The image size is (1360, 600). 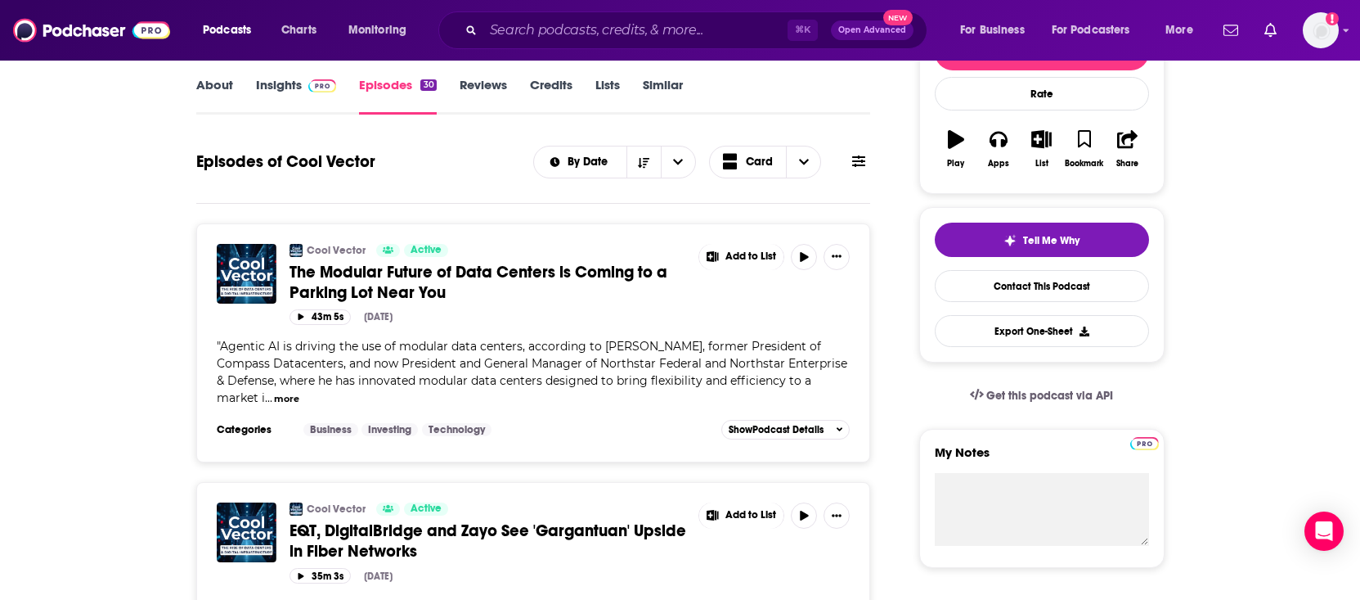 What do you see at coordinates (1051, 240) in the screenshot?
I see `span: Tell Me Why` at bounding box center [1051, 240].